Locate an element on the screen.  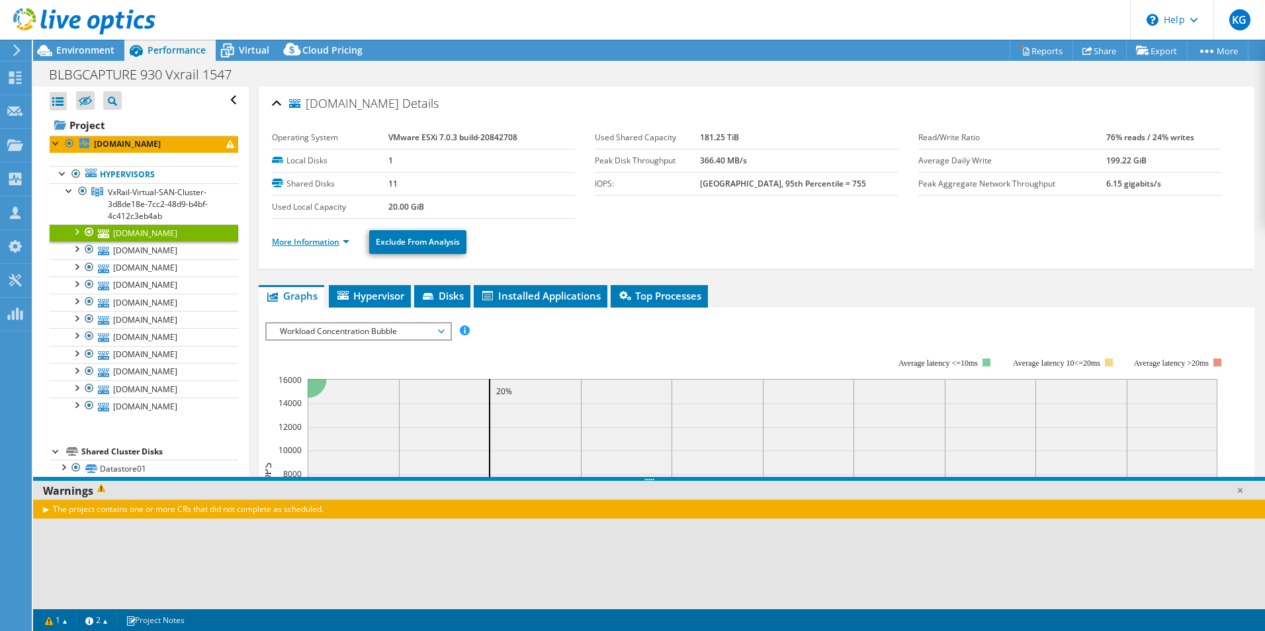
a: Export is located at coordinates (1156, 50).